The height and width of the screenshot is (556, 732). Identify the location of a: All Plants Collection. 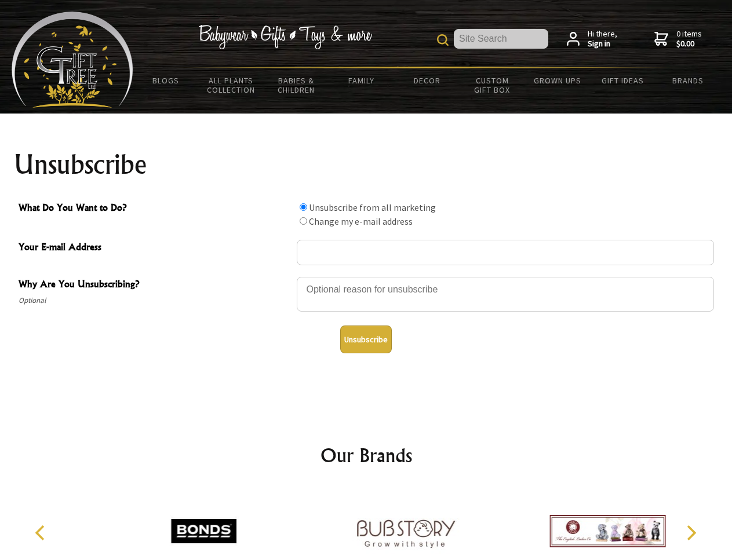
(231, 85).